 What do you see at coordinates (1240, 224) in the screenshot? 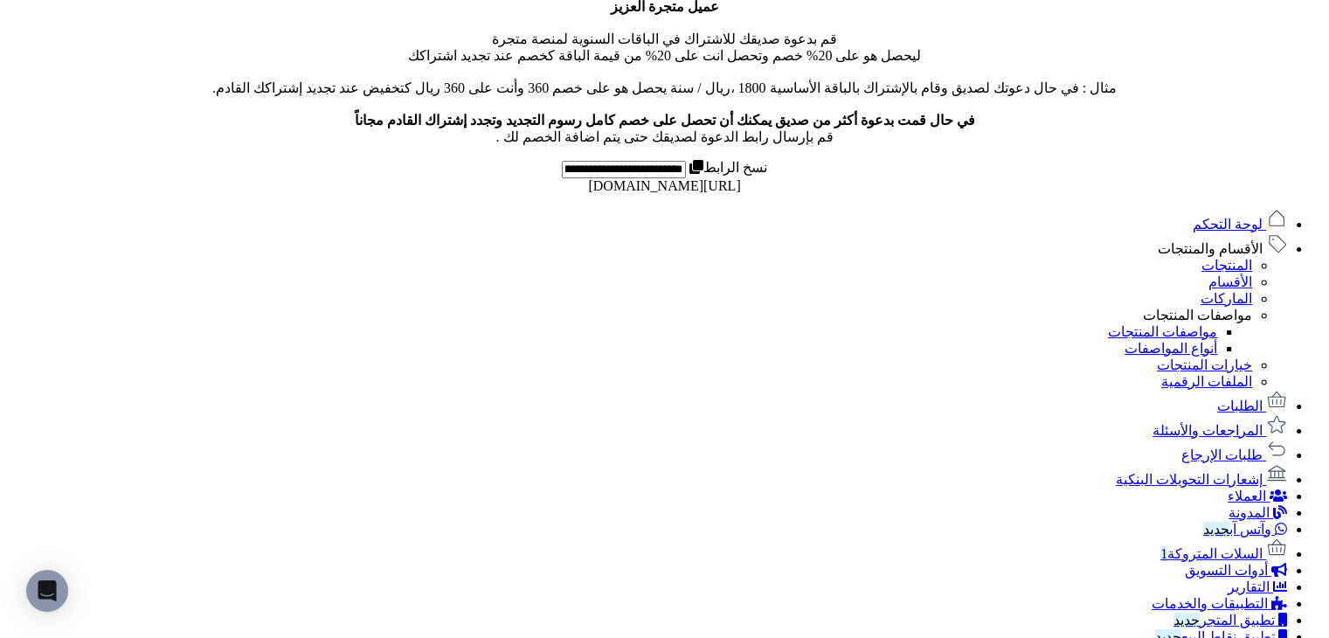
I see `a: لوحة التحكم` at bounding box center [1240, 224].